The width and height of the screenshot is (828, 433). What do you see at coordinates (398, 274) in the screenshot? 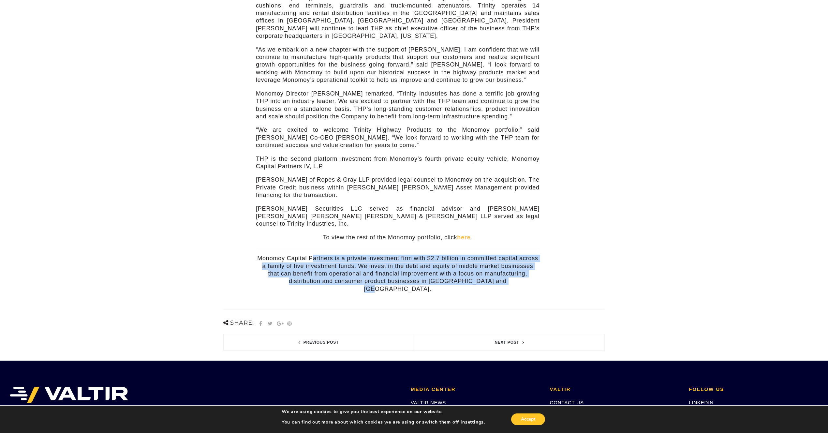
I see `p: Monomoy Capital Partners is a private investment firm with $2.7 billion in committed capital acro...` at bounding box center [398, 274].